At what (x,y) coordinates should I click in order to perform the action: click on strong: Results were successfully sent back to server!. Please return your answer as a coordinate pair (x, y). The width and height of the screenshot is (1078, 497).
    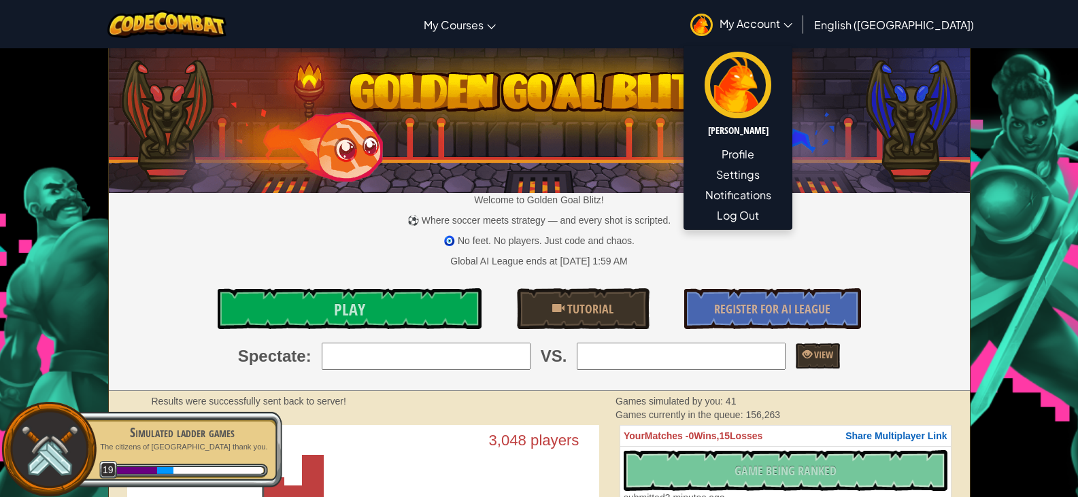
    Looking at the image, I should click on (249, 401).